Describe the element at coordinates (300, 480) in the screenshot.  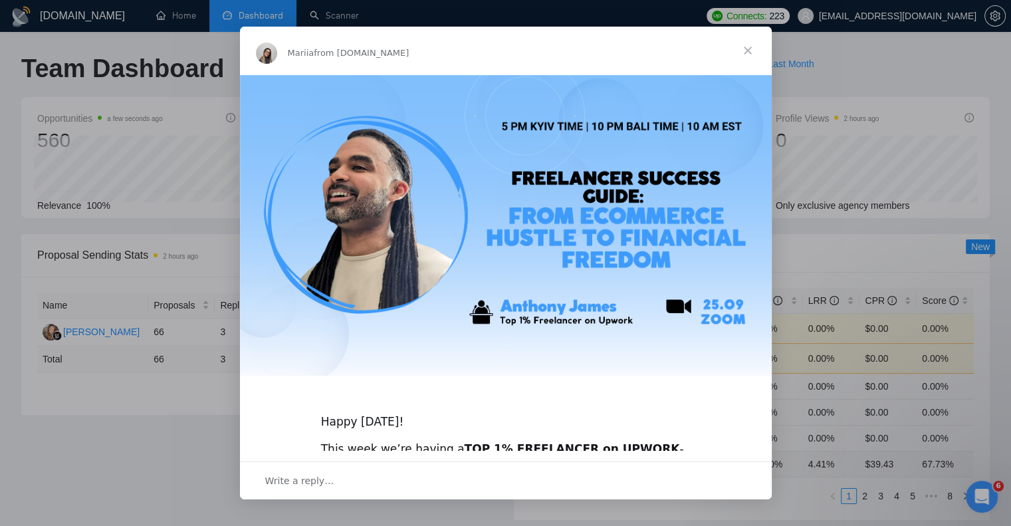
I see `span: Write a reply…` at that location.